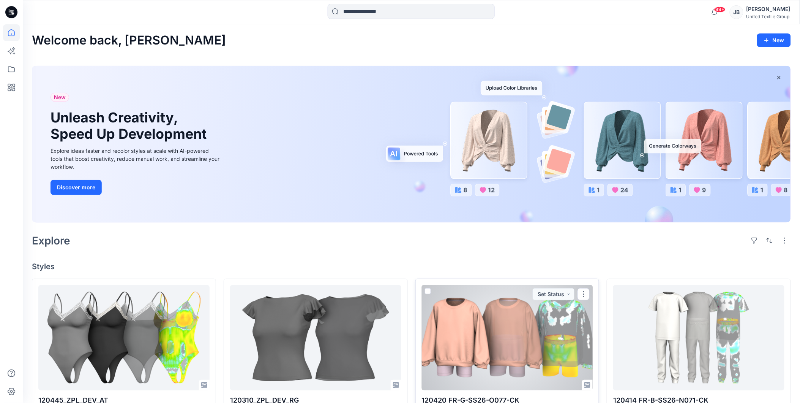 Image resolution: width=800 pixels, height=403 pixels. What do you see at coordinates (130, 126) in the screenshot?
I see `h1: Unleash Creativity, Speed Up Development` at bounding box center [130, 126].